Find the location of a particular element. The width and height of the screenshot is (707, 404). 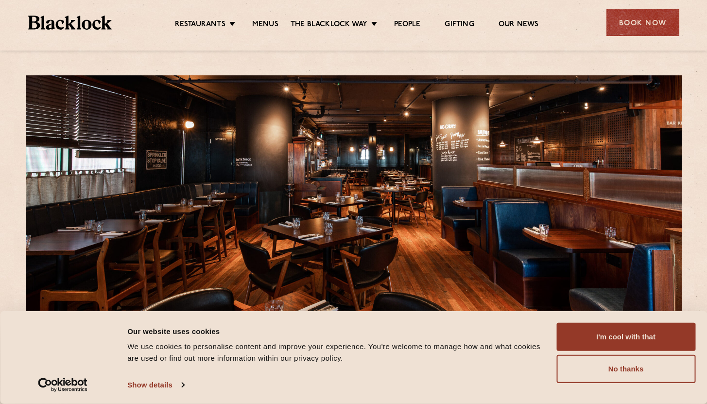

a: People is located at coordinates (407, 25).